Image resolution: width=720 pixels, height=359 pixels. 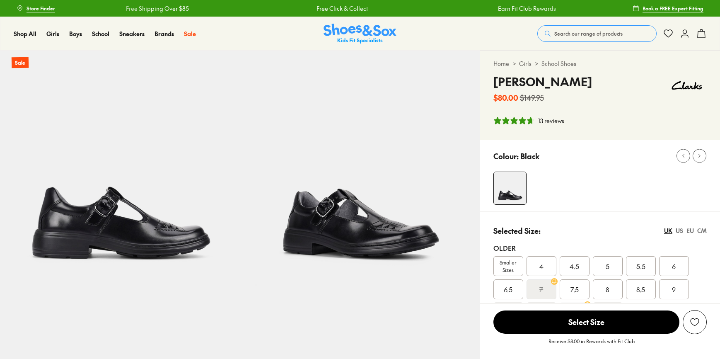 What do you see at coordinates (691, 230) in the screenshot?
I see `div: EU` at bounding box center [691, 230].